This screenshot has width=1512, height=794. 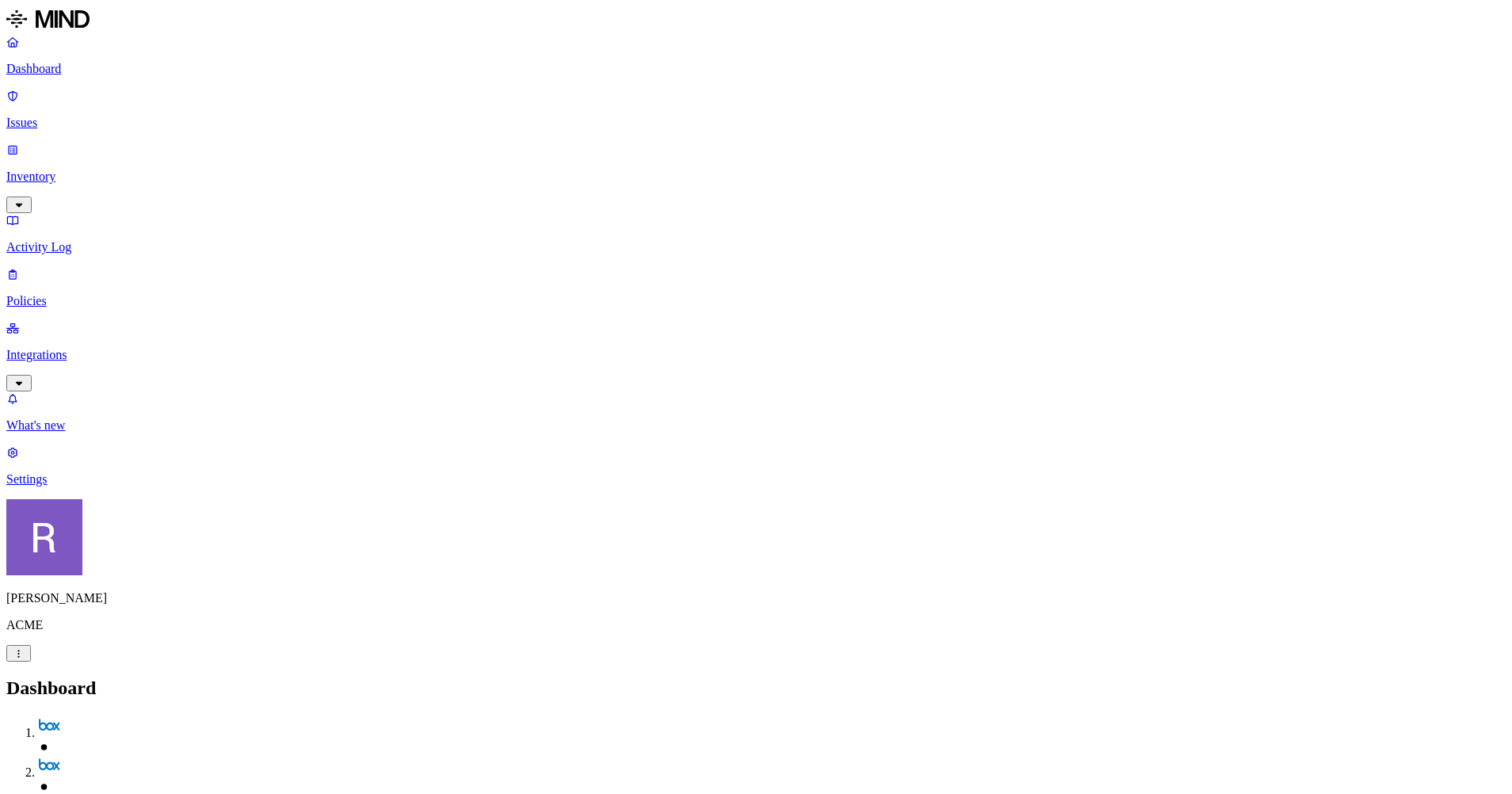 I want to click on p: Activity Log, so click(x=756, y=247).